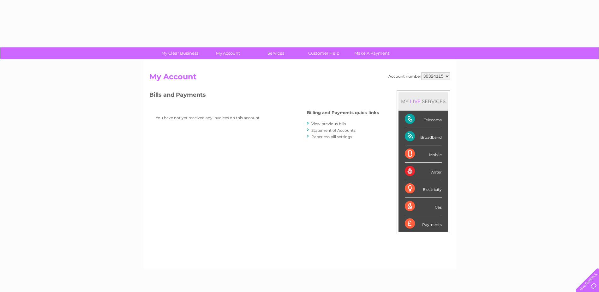 Image resolution: width=599 pixels, height=292 pixels. What do you see at coordinates (333, 130) in the screenshot?
I see `a: Statement of Accounts` at bounding box center [333, 130].